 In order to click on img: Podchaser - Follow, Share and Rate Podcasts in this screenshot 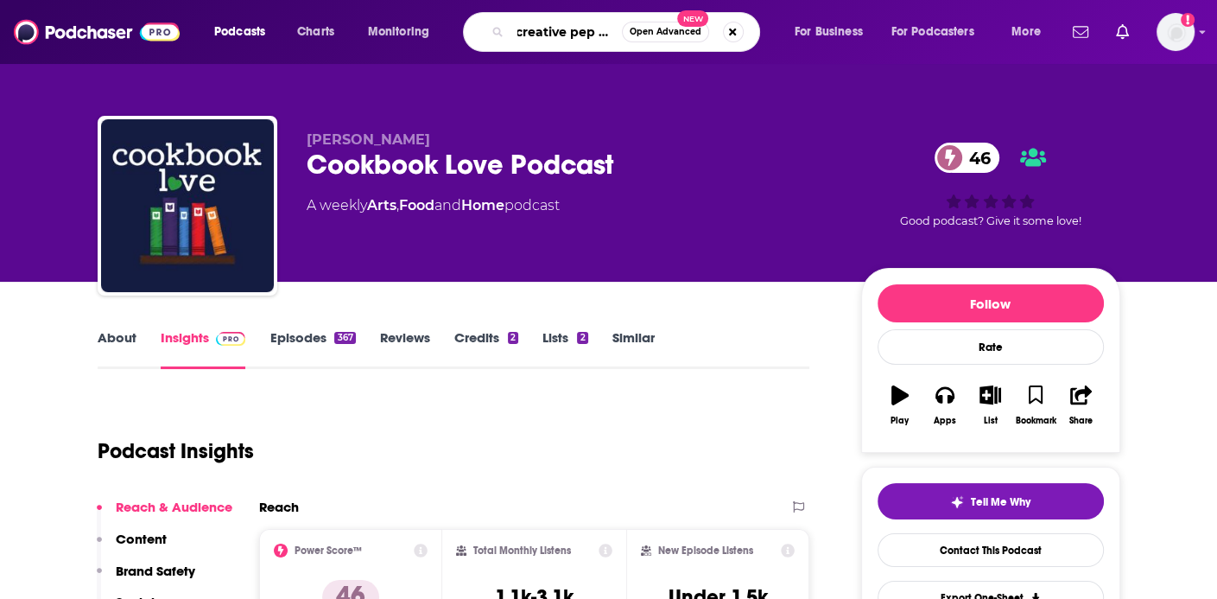, I will do `click(97, 32)`.